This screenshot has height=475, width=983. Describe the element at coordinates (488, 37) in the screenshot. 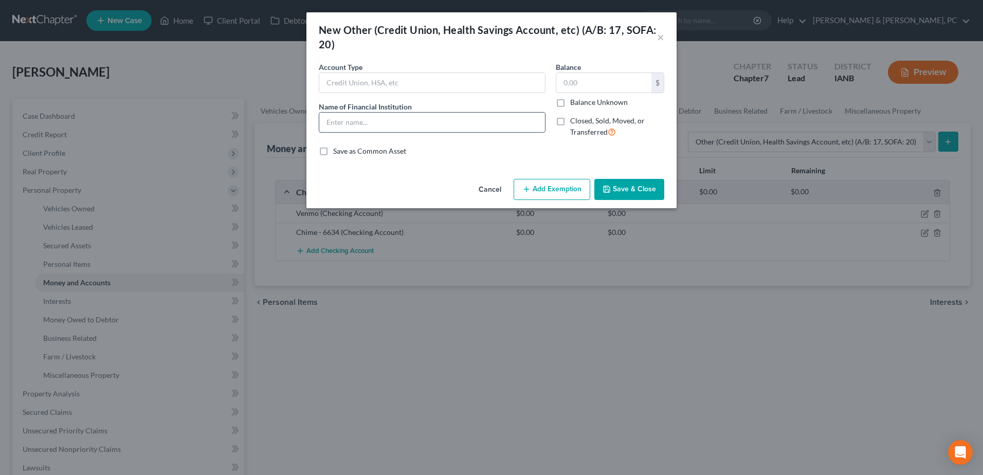

I see `div: New Other (Credit Union, Health Savings Account, etc) (A/B: 17, SOFA: 20)` at that location.